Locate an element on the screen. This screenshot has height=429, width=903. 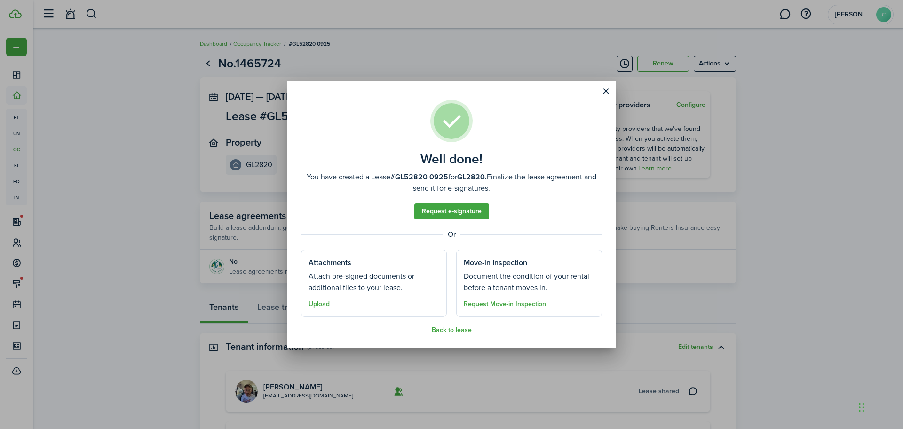
b: GL2820. is located at coordinates (472, 176).